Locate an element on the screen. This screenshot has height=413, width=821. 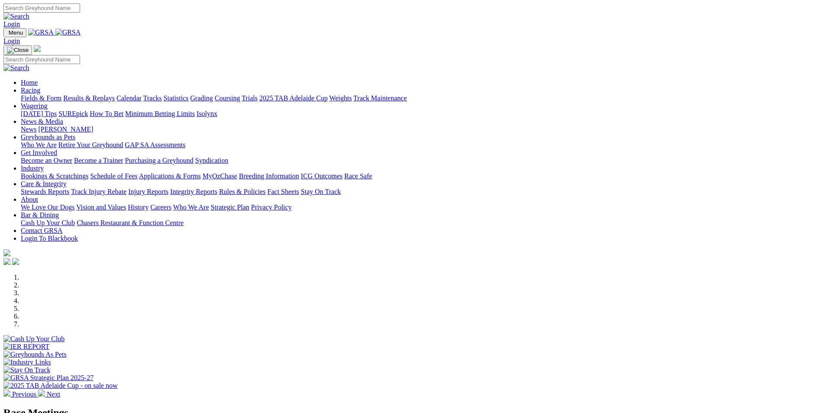
a: Stewards Reports is located at coordinates (45, 191).